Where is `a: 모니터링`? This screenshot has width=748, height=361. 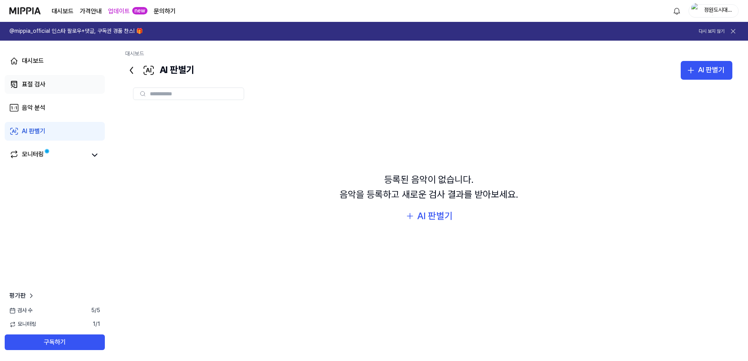
a: 모니터링 is located at coordinates (48, 155).